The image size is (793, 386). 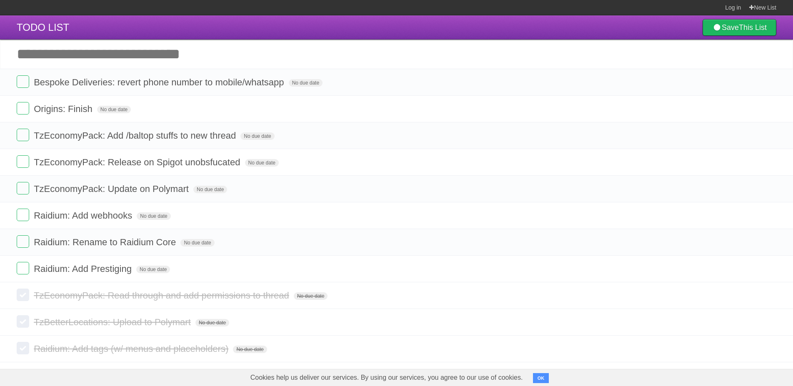 What do you see at coordinates (132, 349) in the screenshot?
I see `span: Raidium: Add tags (w/ menus and placeholders)` at bounding box center [132, 349].